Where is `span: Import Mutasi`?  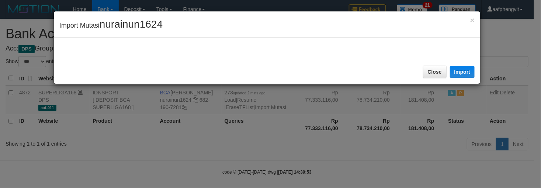 span: Import Mutasi is located at coordinates (111, 25).